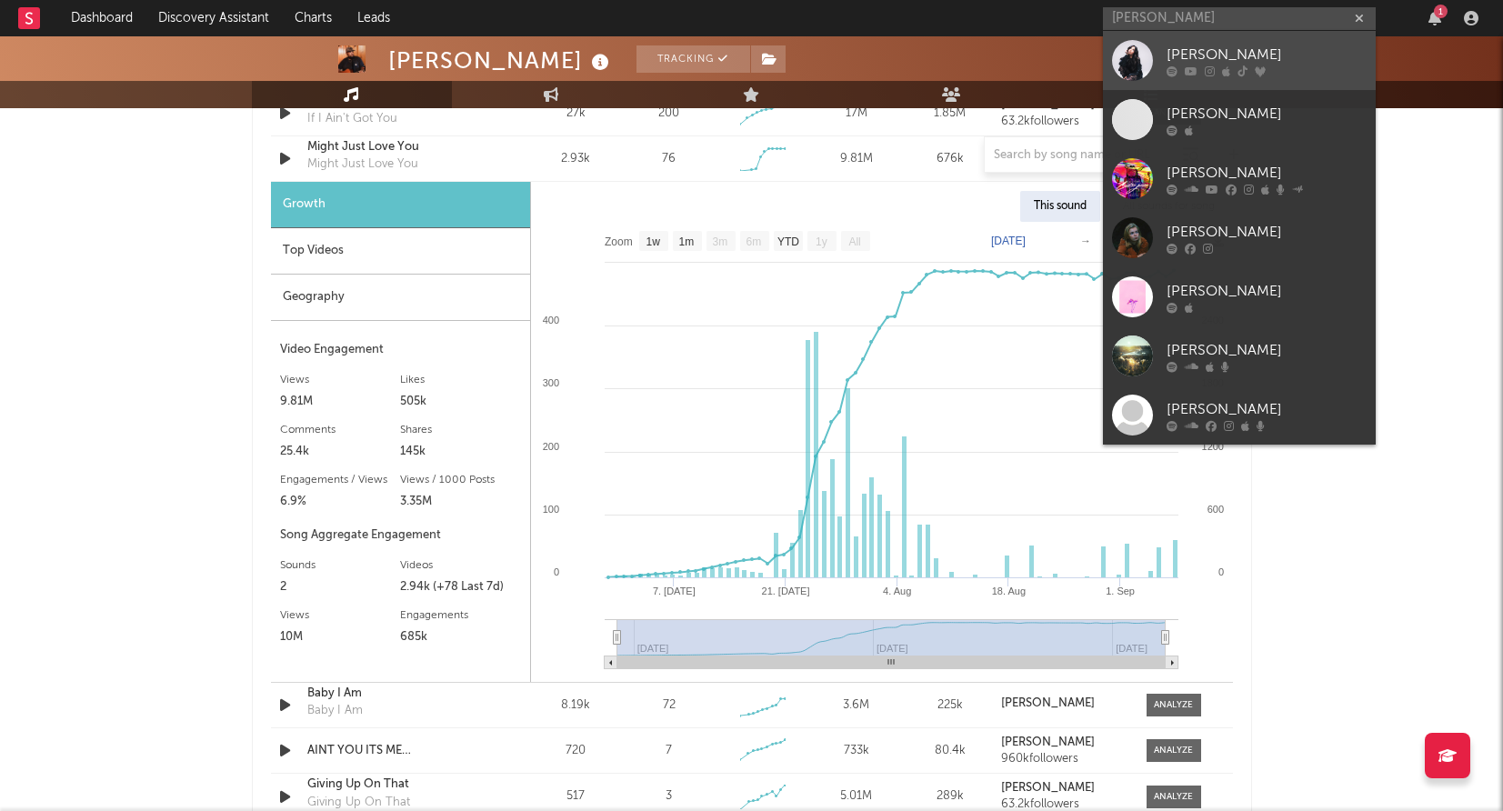 Image resolution: width=1503 pixels, height=811 pixels. I want to click on text: 1w, so click(653, 242).